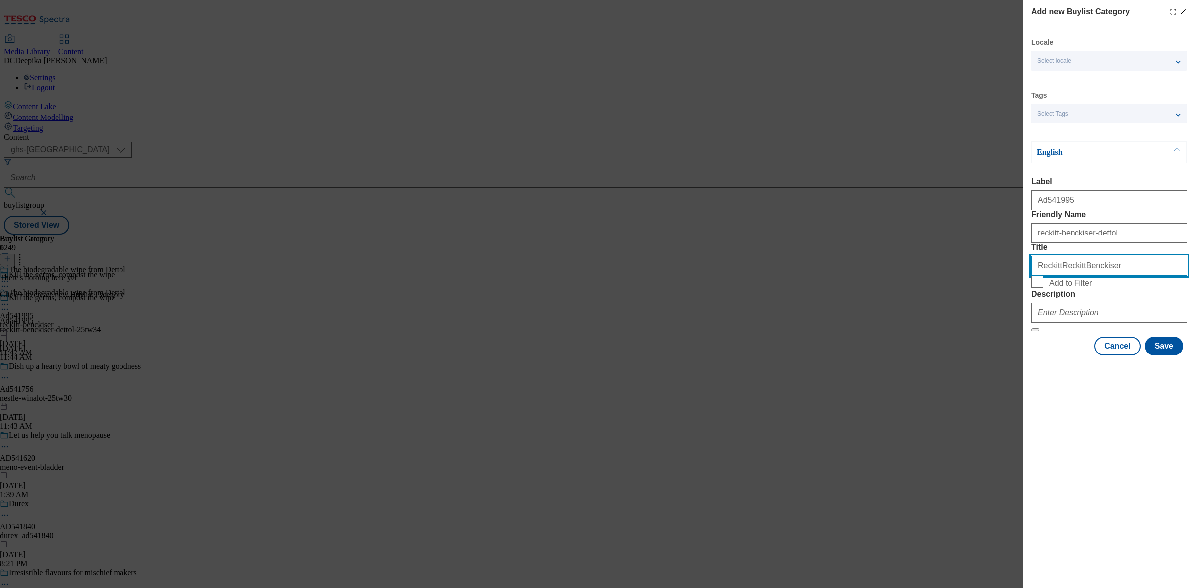 The image size is (1195, 588). Describe the element at coordinates (1108, 113) in the screenshot. I see `button: Select Tags` at that location.